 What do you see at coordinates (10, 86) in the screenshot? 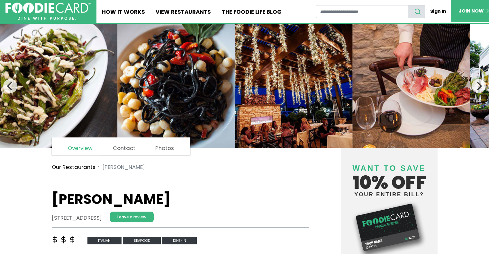
I see `button: Previous` at bounding box center [10, 86].